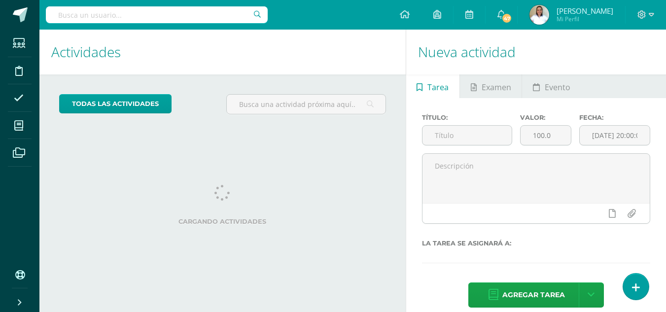 This screenshot has height=312, width=666. What do you see at coordinates (539, 15) in the screenshot?
I see `img: 11f4b403a4754f688bbc50e0246a7e26.png` at bounding box center [539, 15].